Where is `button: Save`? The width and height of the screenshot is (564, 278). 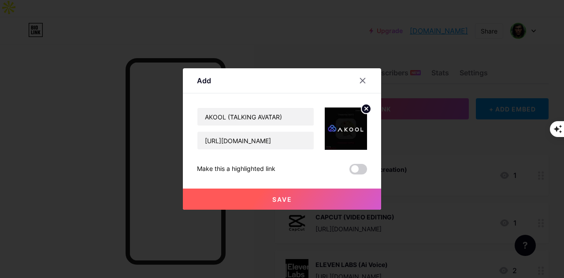 button: Save is located at coordinates (282, 199).